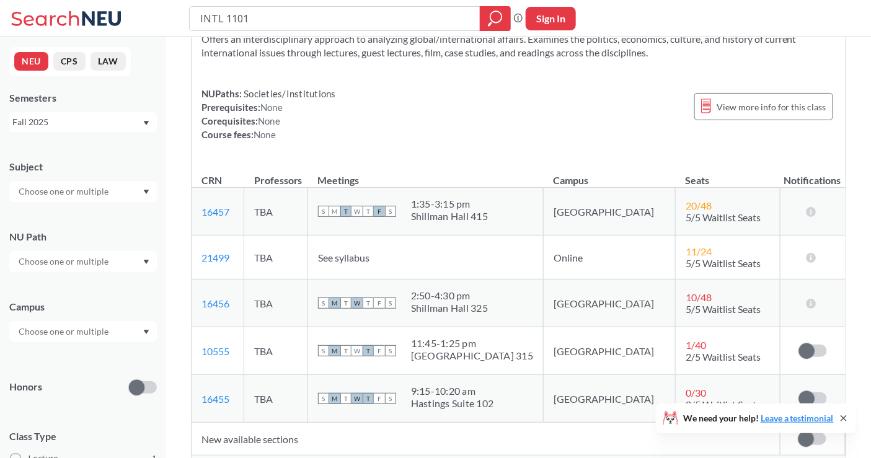 The image size is (871, 458). Describe the element at coordinates (215, 399) in the screenshot. I see `a: 16455` at that location.